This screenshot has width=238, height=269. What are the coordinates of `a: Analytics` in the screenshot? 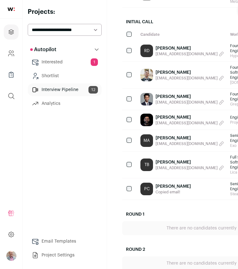 It's located at (64, 104).